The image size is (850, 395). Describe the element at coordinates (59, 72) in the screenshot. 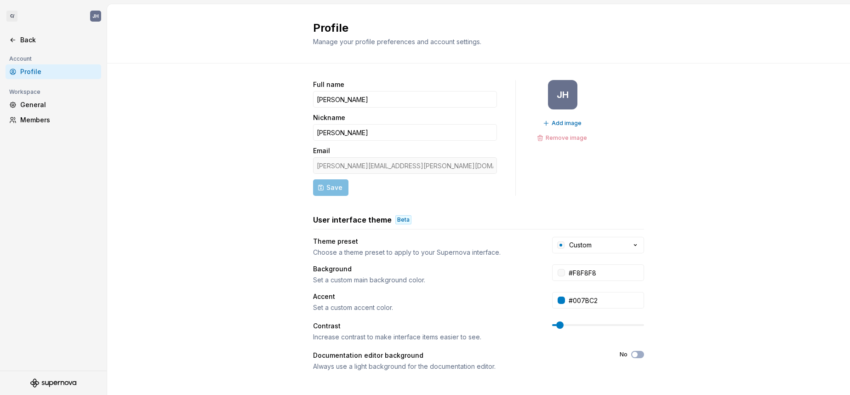

I see `div: Profile` at that location.